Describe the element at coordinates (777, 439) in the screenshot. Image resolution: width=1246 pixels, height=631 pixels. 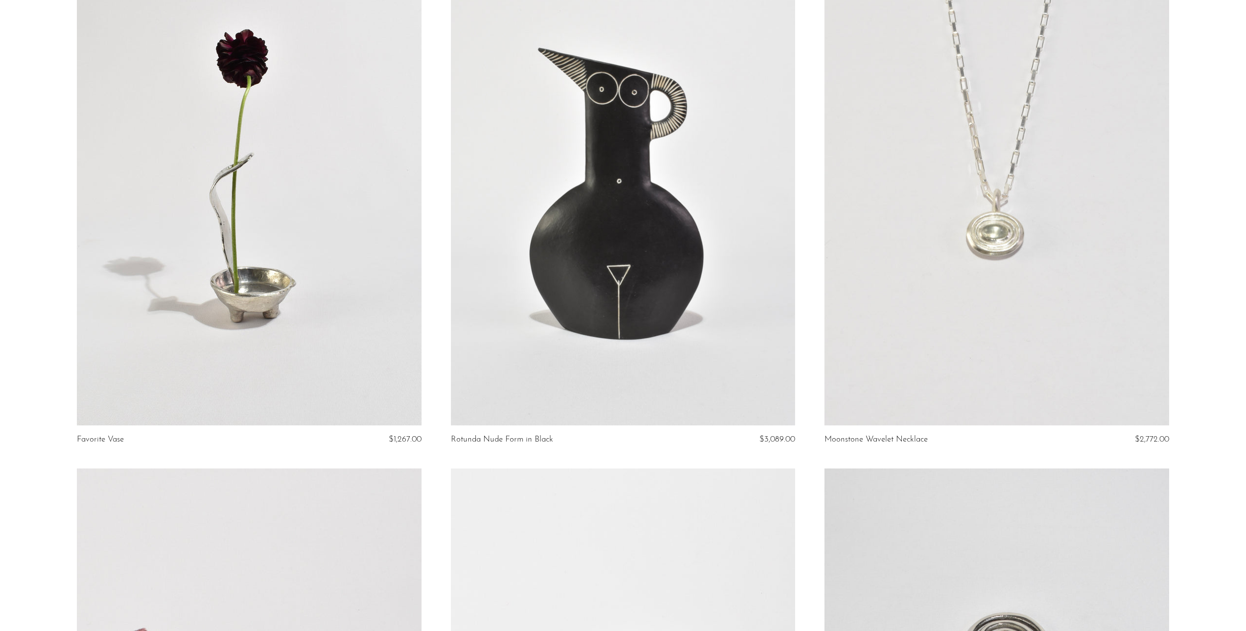
I see `span: $3,089.00` at that location.